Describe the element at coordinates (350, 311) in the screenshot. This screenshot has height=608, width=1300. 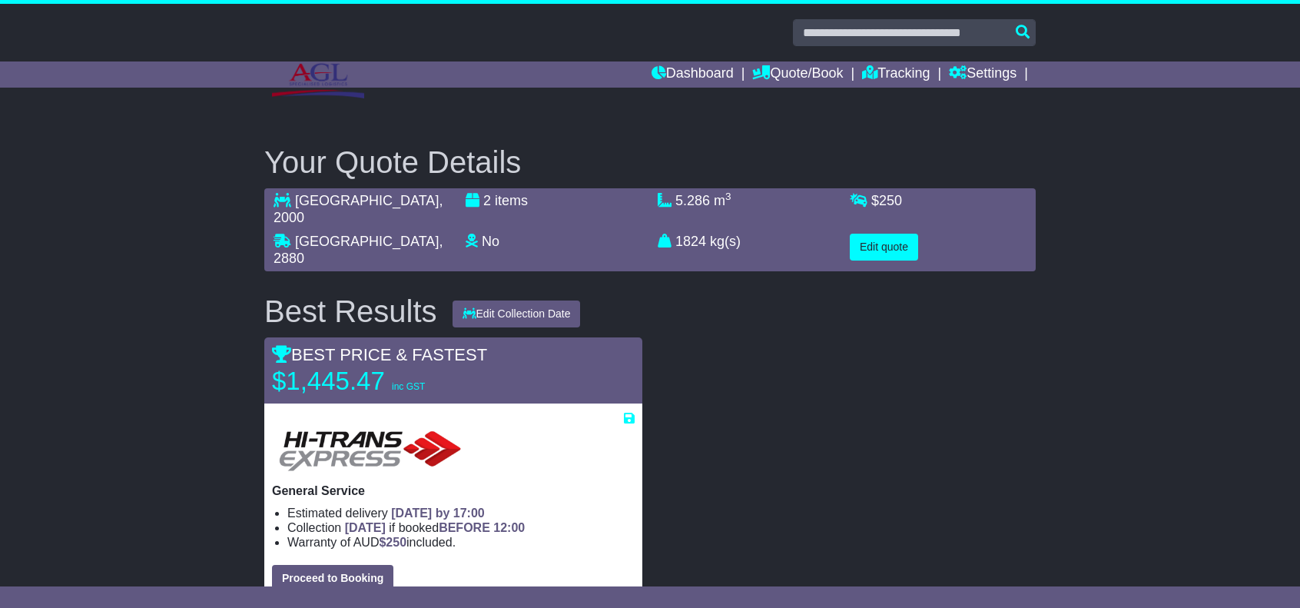
I see `div: Best Results` at that location.